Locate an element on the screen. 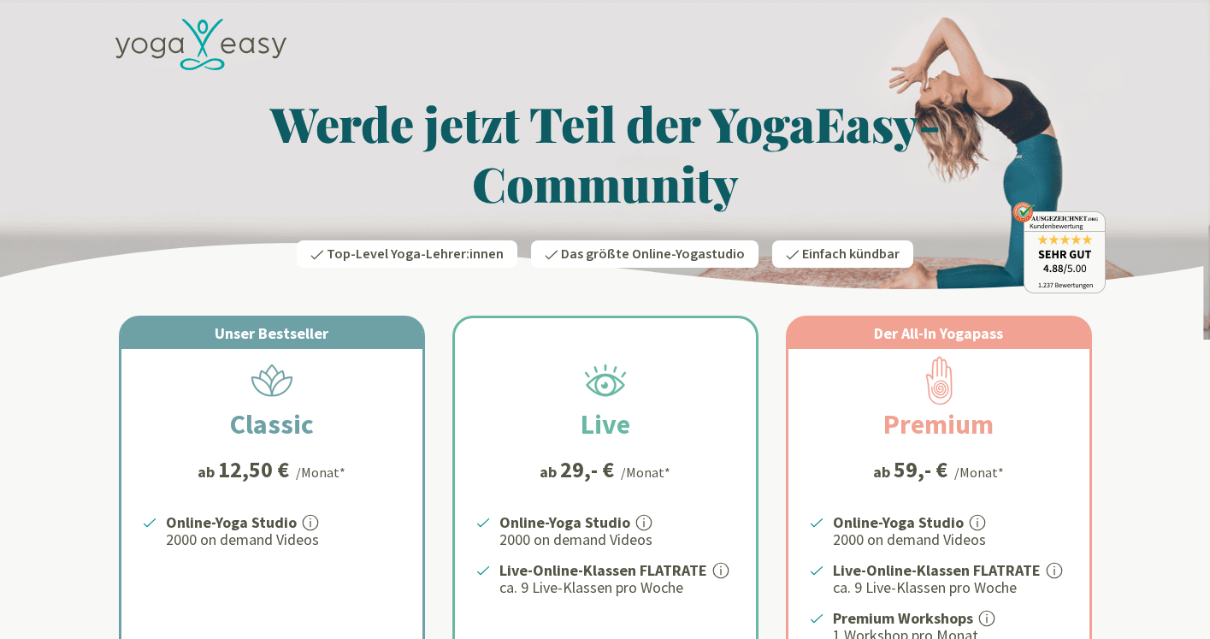 The image size is (1210, 639). div: 29,- € is located at coordinates (587, 470).